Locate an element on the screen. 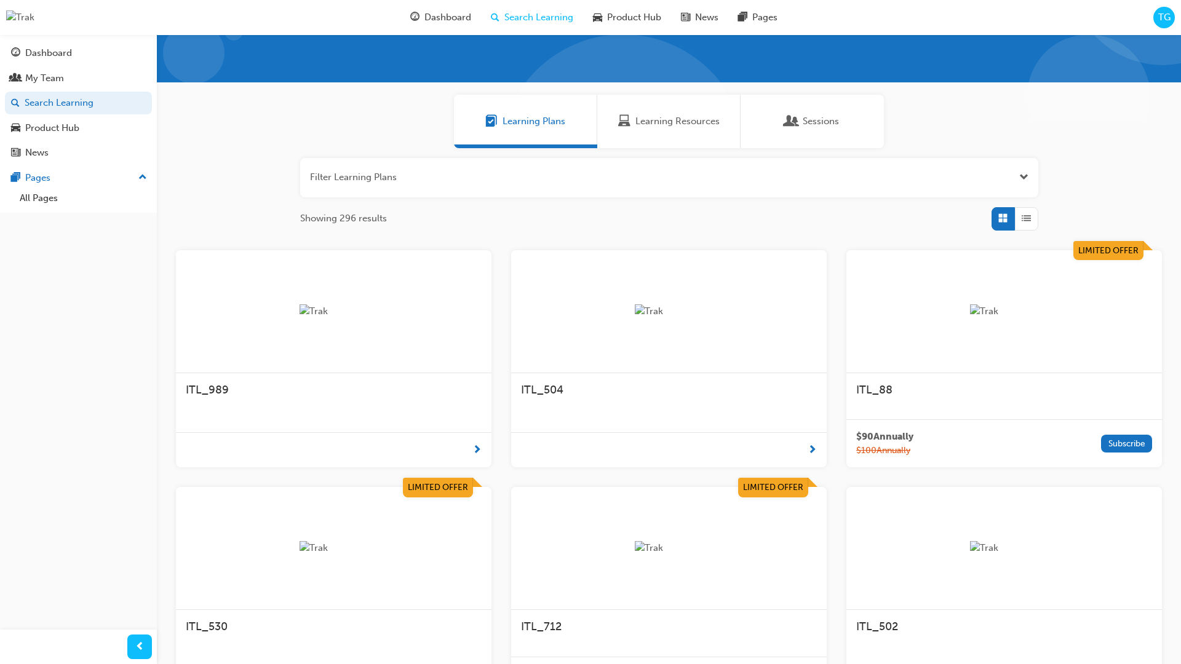  button: Open the filter is located at coordinates (1023, 177).